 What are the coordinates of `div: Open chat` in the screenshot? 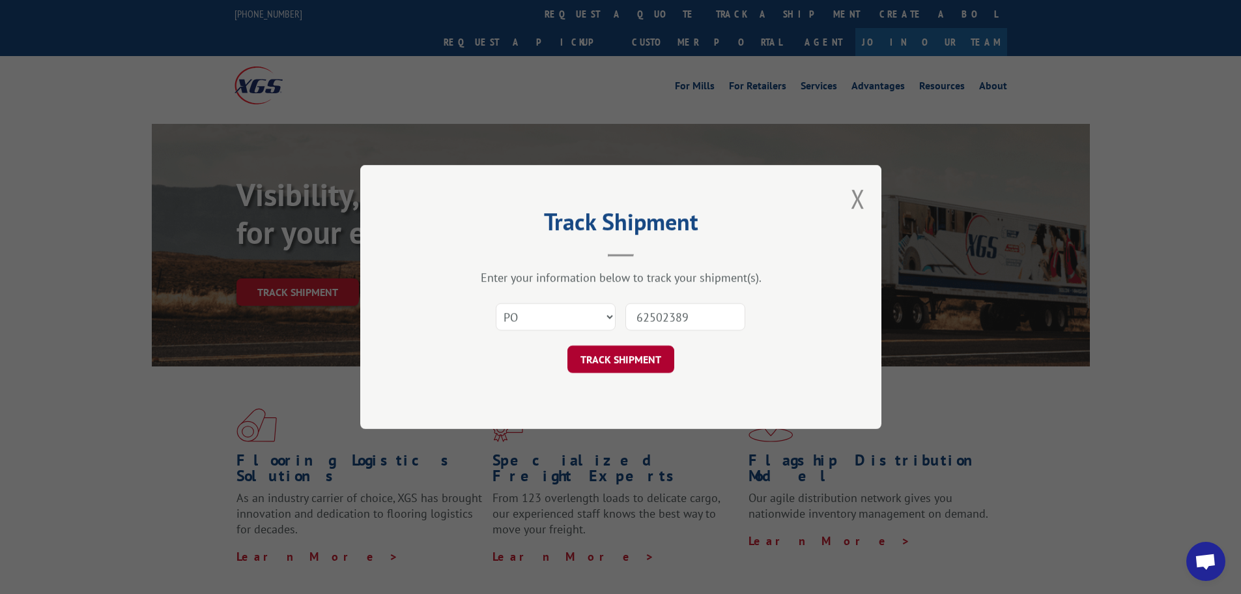 It's located at (1206, 561).